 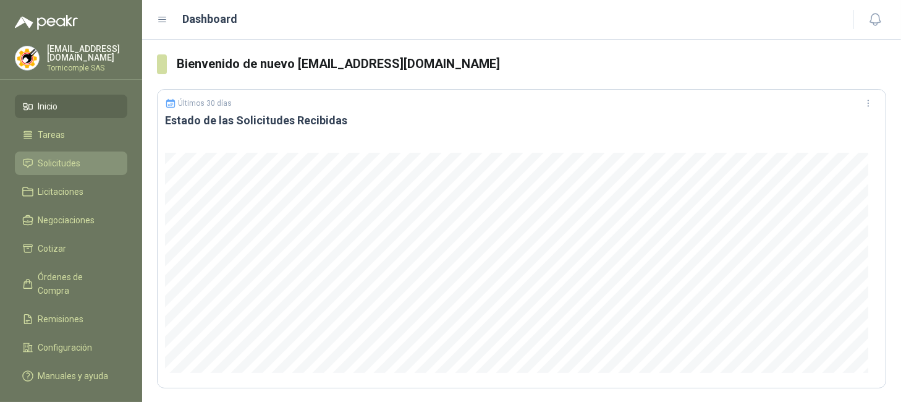 What do you see at coordinates (71, 347) in the screenshot?
I see `a: Configuración` at bounding box center [71, 347].